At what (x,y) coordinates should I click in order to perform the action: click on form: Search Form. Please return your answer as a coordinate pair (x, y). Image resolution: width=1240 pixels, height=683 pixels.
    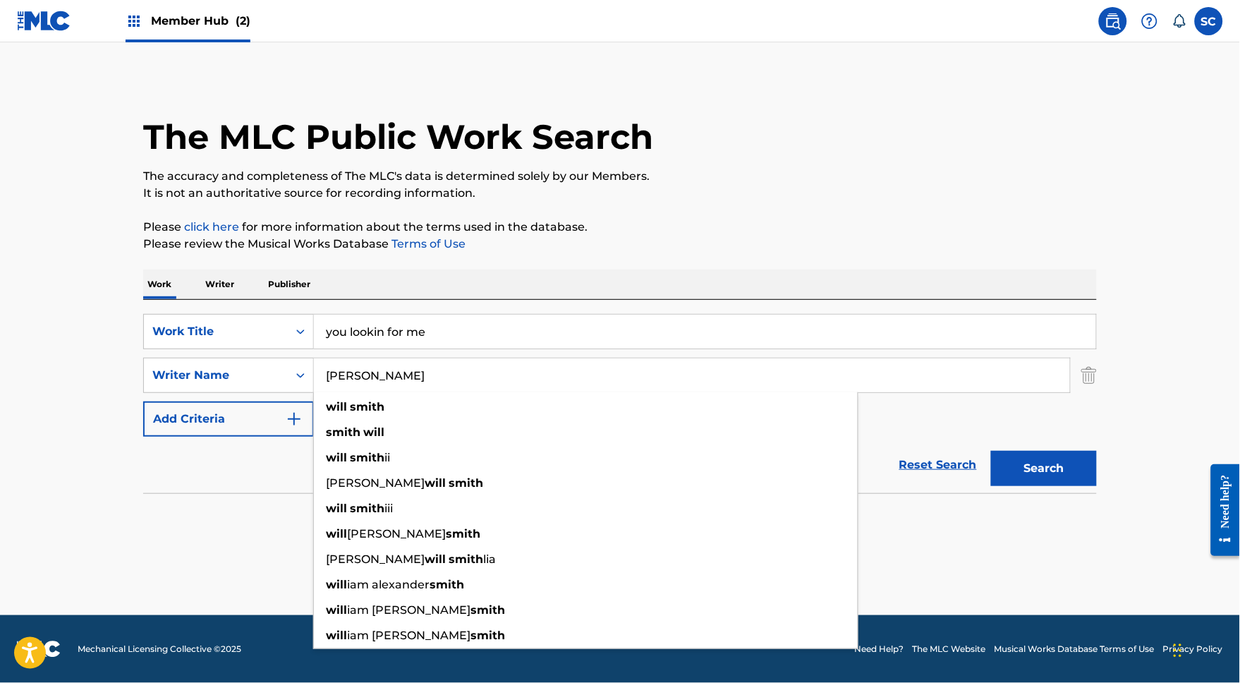
    Looking at the image, I should click on (620, 403).